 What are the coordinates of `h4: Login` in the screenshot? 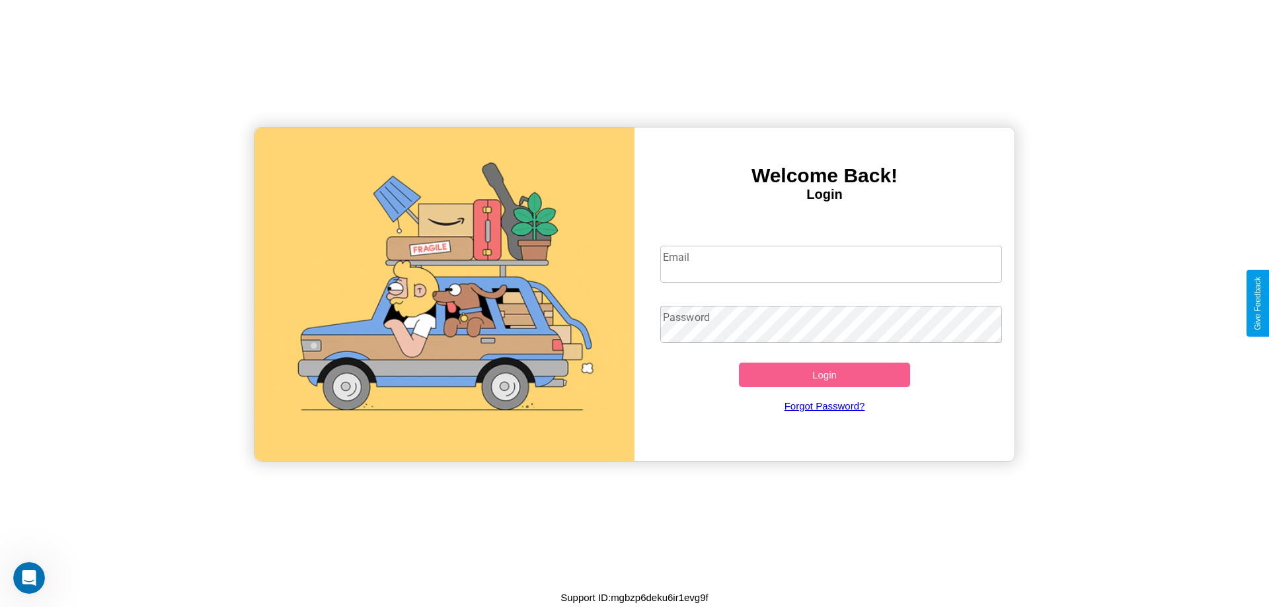 It's located at (824, 194).